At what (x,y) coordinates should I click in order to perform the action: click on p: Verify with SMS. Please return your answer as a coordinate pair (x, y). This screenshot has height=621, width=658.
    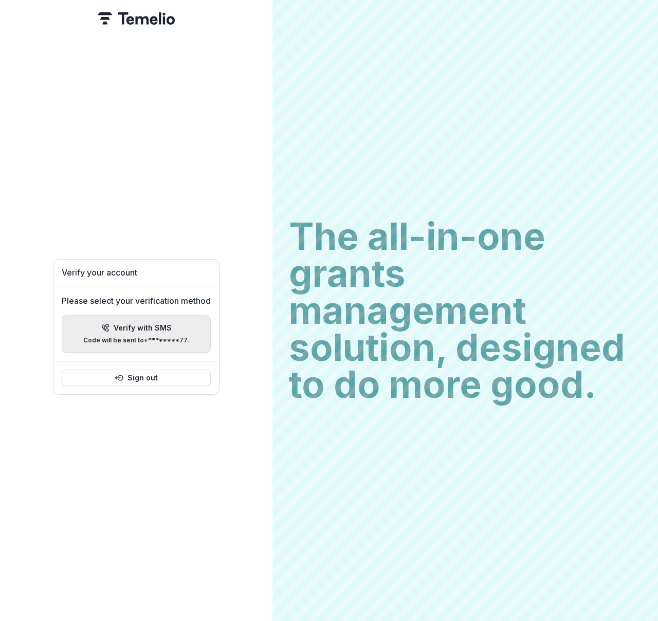
    Looking at the image, I should click on (142, 328).